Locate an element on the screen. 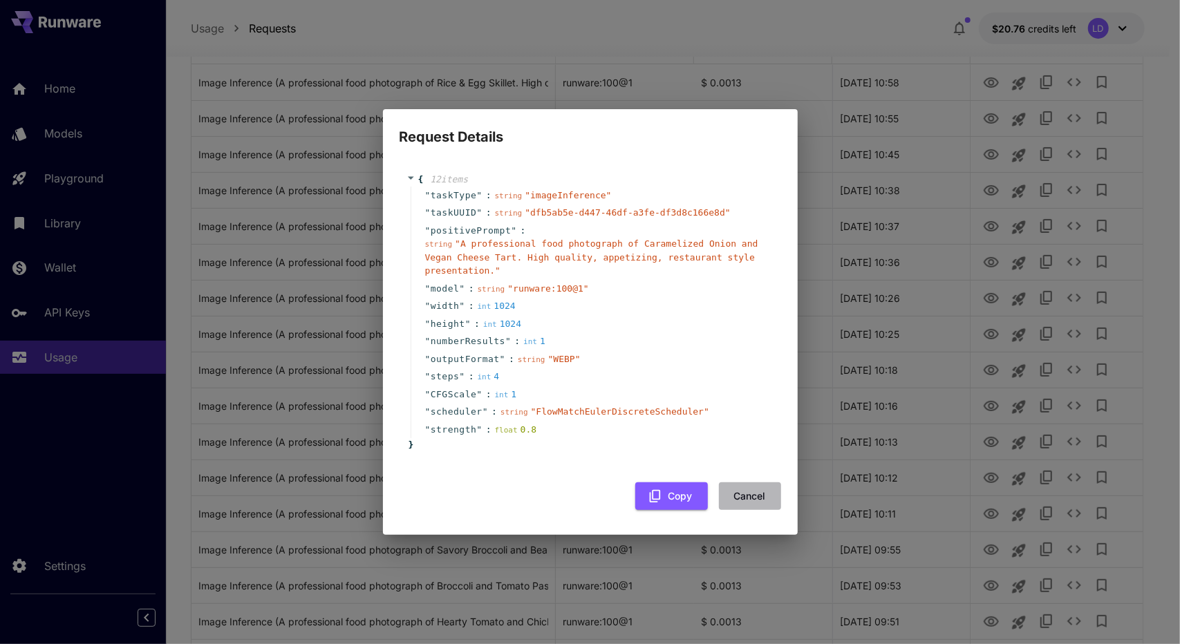  div: 4 is located at coordinates (489, 377).